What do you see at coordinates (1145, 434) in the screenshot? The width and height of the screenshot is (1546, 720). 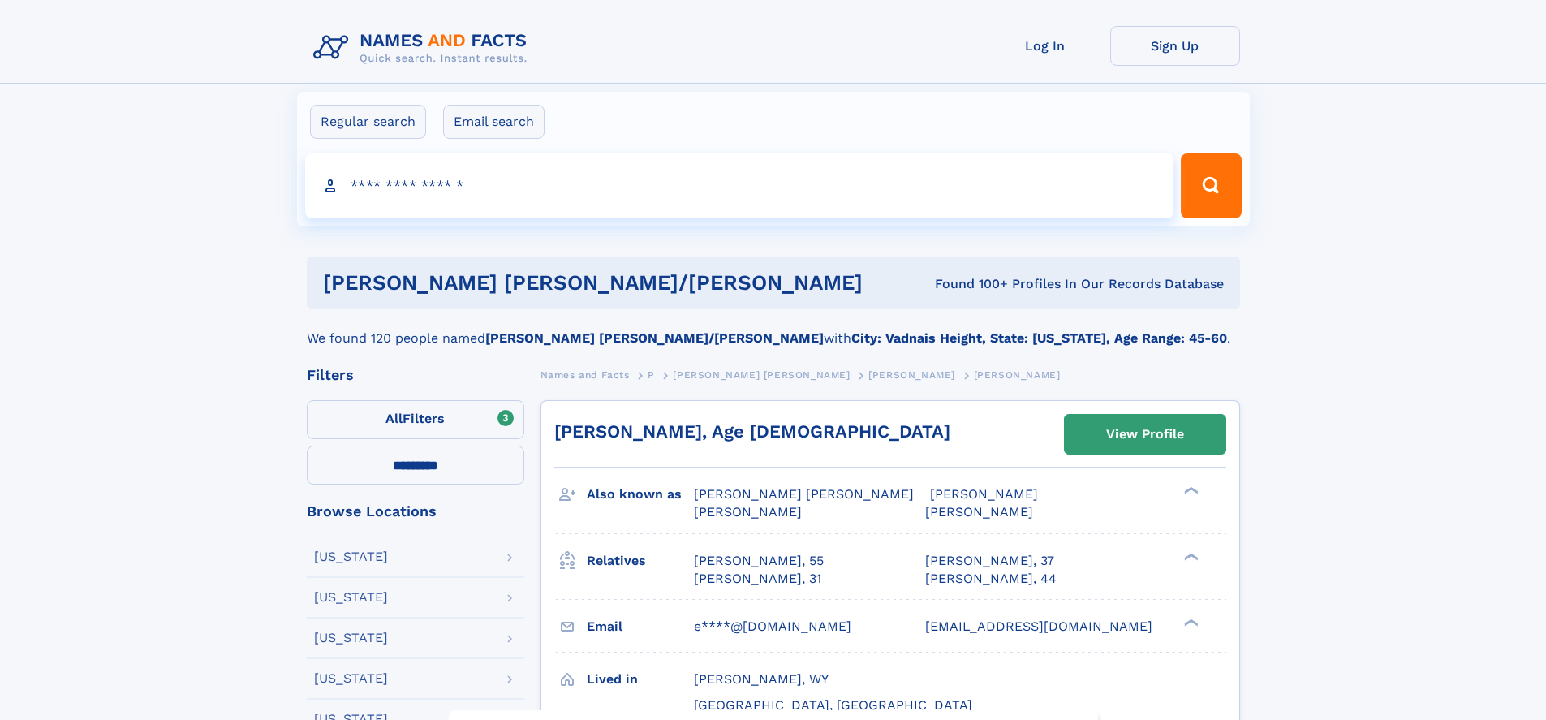 I see `div: View Profile` at bounding box center [1145, 434].